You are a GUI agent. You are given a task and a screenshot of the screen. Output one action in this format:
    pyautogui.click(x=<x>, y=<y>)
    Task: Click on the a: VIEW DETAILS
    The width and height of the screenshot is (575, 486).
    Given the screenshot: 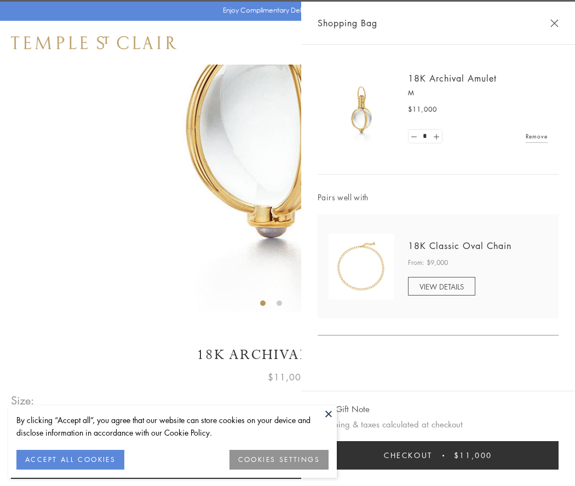 What is the action you would take?
    pyautogui.click(x=441, y=286)
    